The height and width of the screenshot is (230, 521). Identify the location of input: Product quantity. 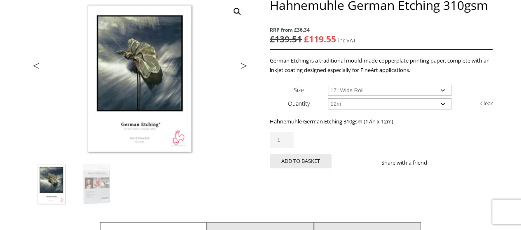
(282, 140).